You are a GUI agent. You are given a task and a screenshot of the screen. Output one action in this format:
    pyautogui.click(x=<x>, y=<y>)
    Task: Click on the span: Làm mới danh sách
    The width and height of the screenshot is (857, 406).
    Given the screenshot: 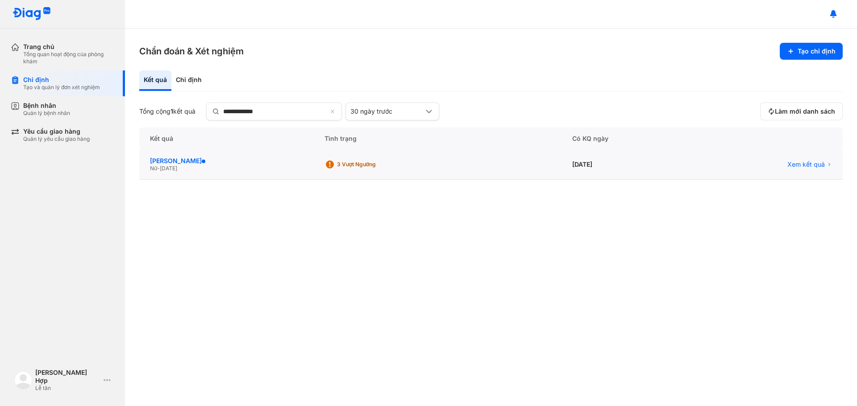 What is the action you would take?
    pyautogui.click(x=804, y=112)
    